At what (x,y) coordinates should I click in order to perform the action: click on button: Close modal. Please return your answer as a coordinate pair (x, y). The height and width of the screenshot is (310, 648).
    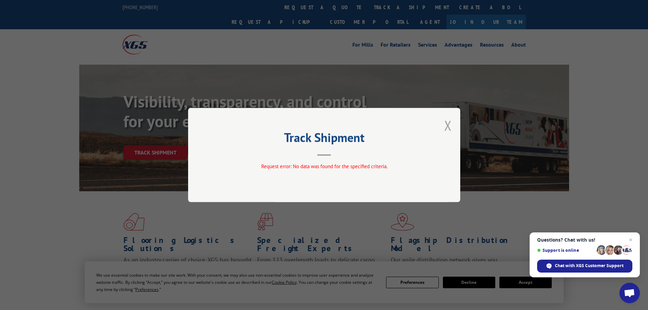
    Looking at the image, I should click on (448, 125).